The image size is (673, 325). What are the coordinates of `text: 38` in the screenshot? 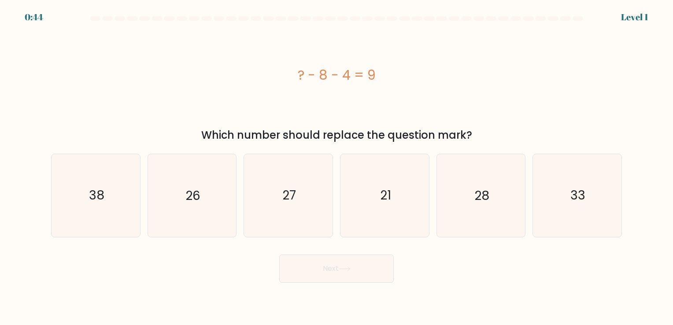 It's located at (97, 196).